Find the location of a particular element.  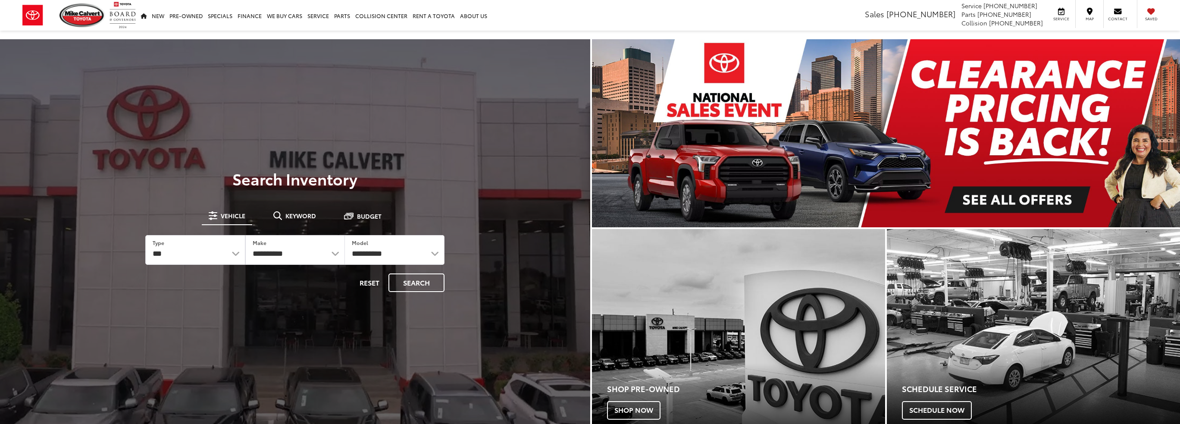

span: Parts is located at coordinates (968, 14).